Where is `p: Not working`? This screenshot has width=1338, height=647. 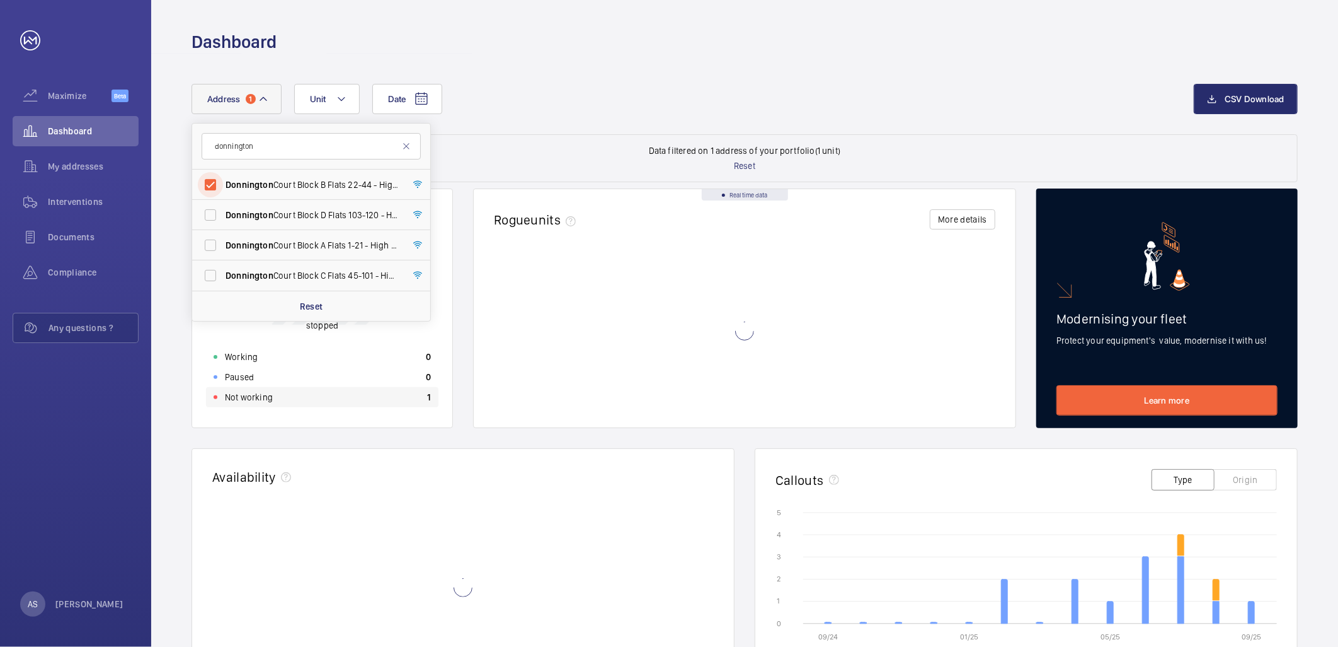
p: Not working is located at coordinates (249, 397).